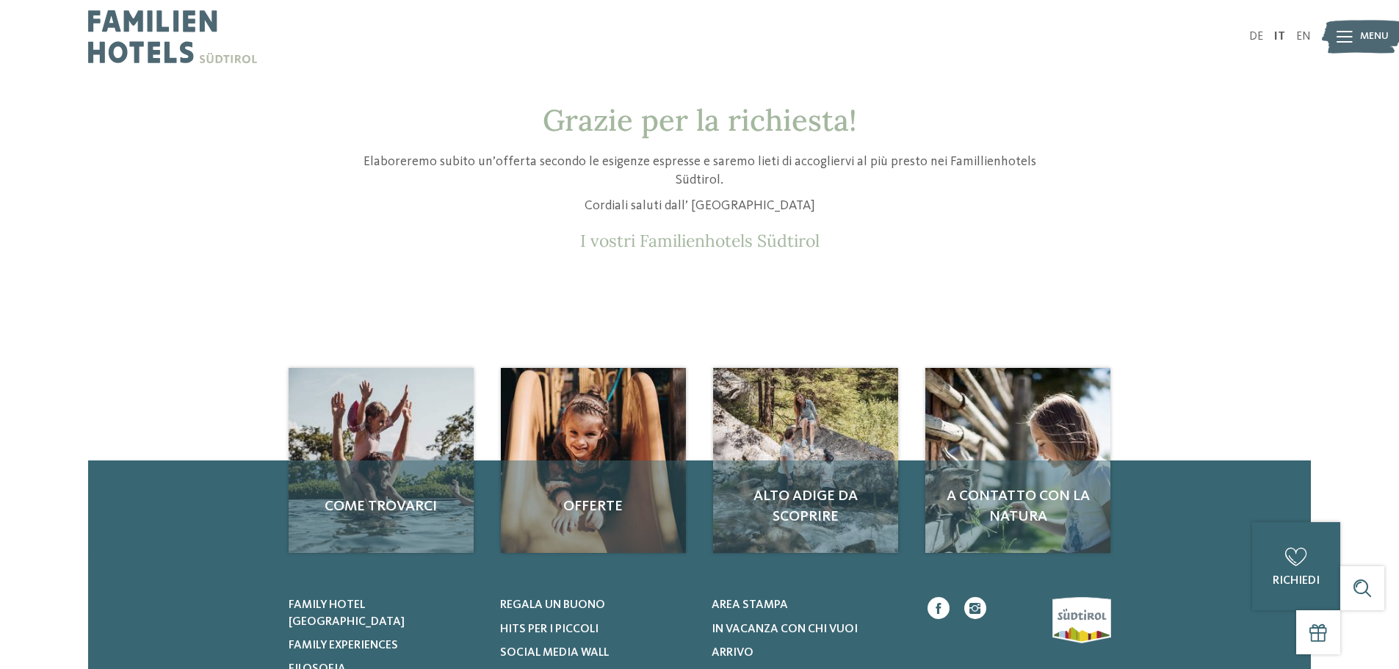 This screenshot has width=1399, height=669. What do you see at coordinates (554, 653) in the screenshot?
I see `span: Social Media Wall` at bounding box center [554, 653].